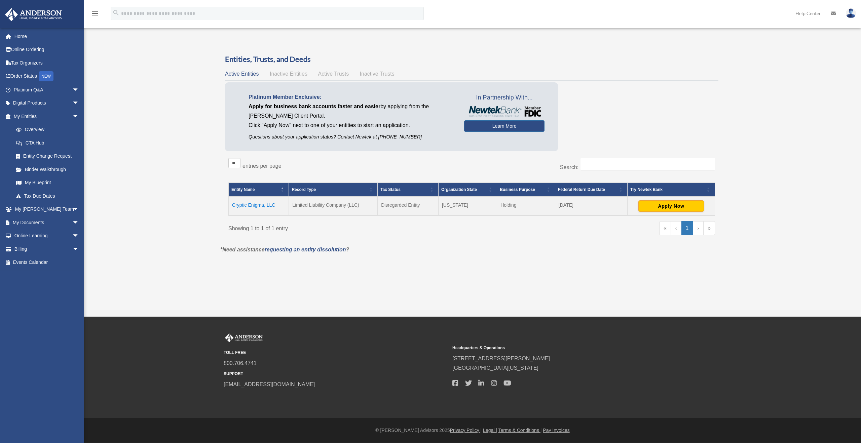 The height and width of the screenshot is (443, 861). Describe the element at coordinates (95, 14) in the screenshot. I see `a: menu` at that location.